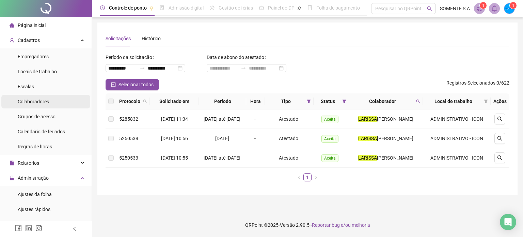 This screenshot has width=523, height=237. Describe the element at coordinates (316, 177) in the screenshot. I see `span: right` at that location.